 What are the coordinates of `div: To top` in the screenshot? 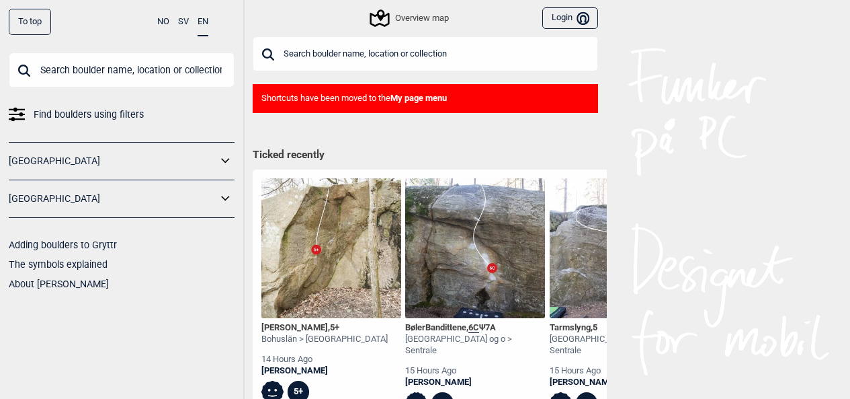 It's located at (30, 22).